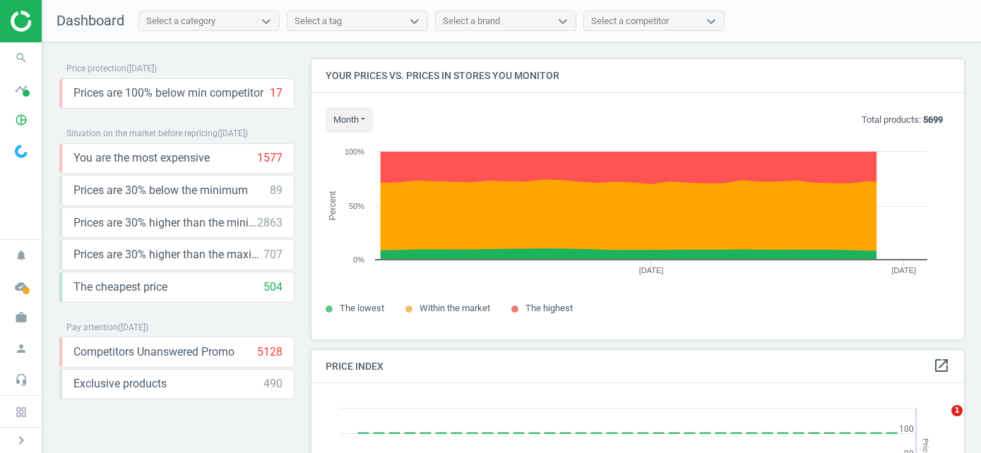 The image size is (981, 453). What do you see at coordinates (92, 328) in the screenshot?
I see `span: Pay attention` at bounding box center [92, 328].